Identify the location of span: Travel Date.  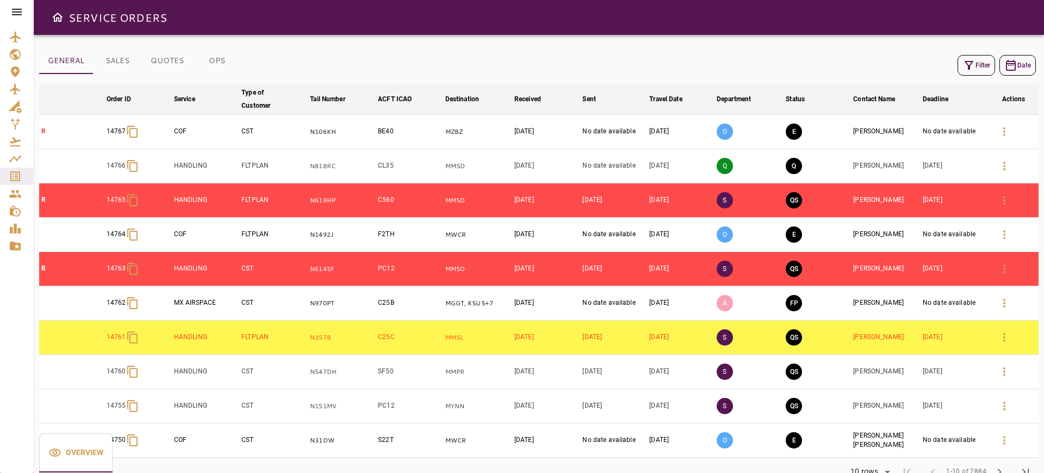
(673, 99).